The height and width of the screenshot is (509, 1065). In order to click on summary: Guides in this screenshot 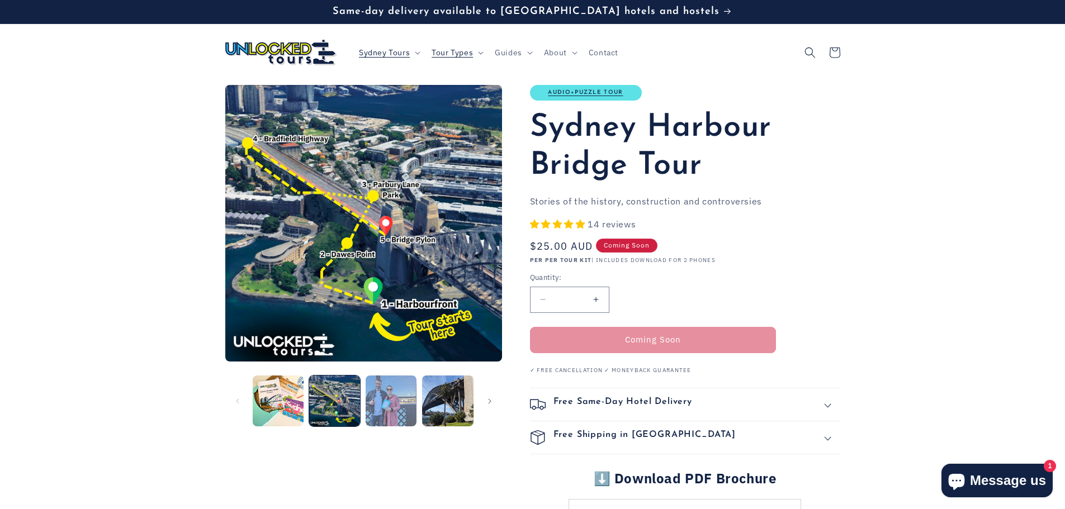, I will do `click(513, 53)`.